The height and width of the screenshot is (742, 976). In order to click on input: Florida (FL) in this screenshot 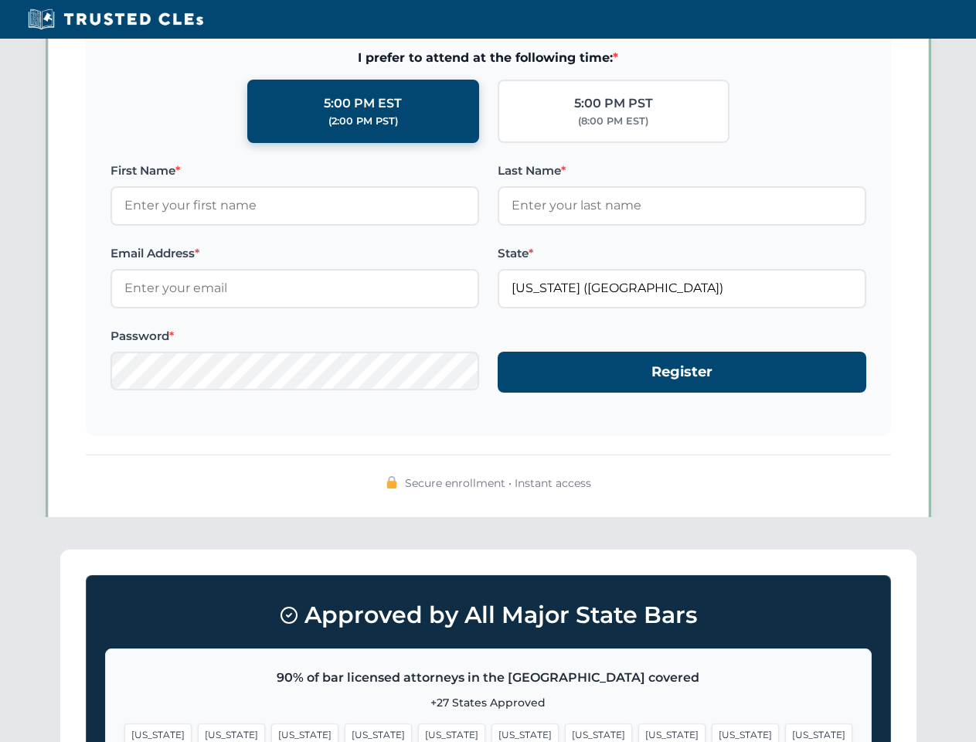, I will do `click(681, 288)`.